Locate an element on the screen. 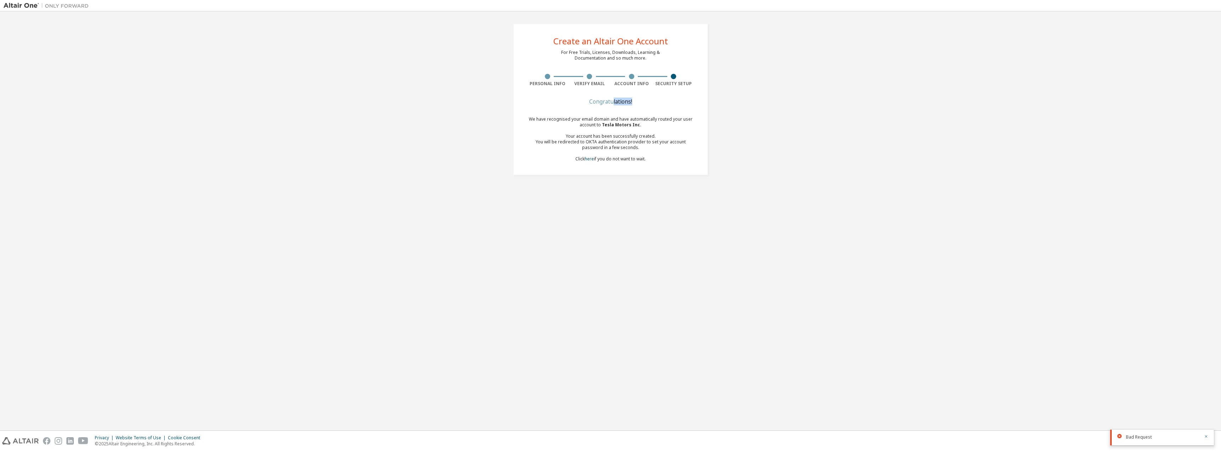 The height and width of the screenshot is (451, 1221). img: Altair One is located at coordinates (48, 6).